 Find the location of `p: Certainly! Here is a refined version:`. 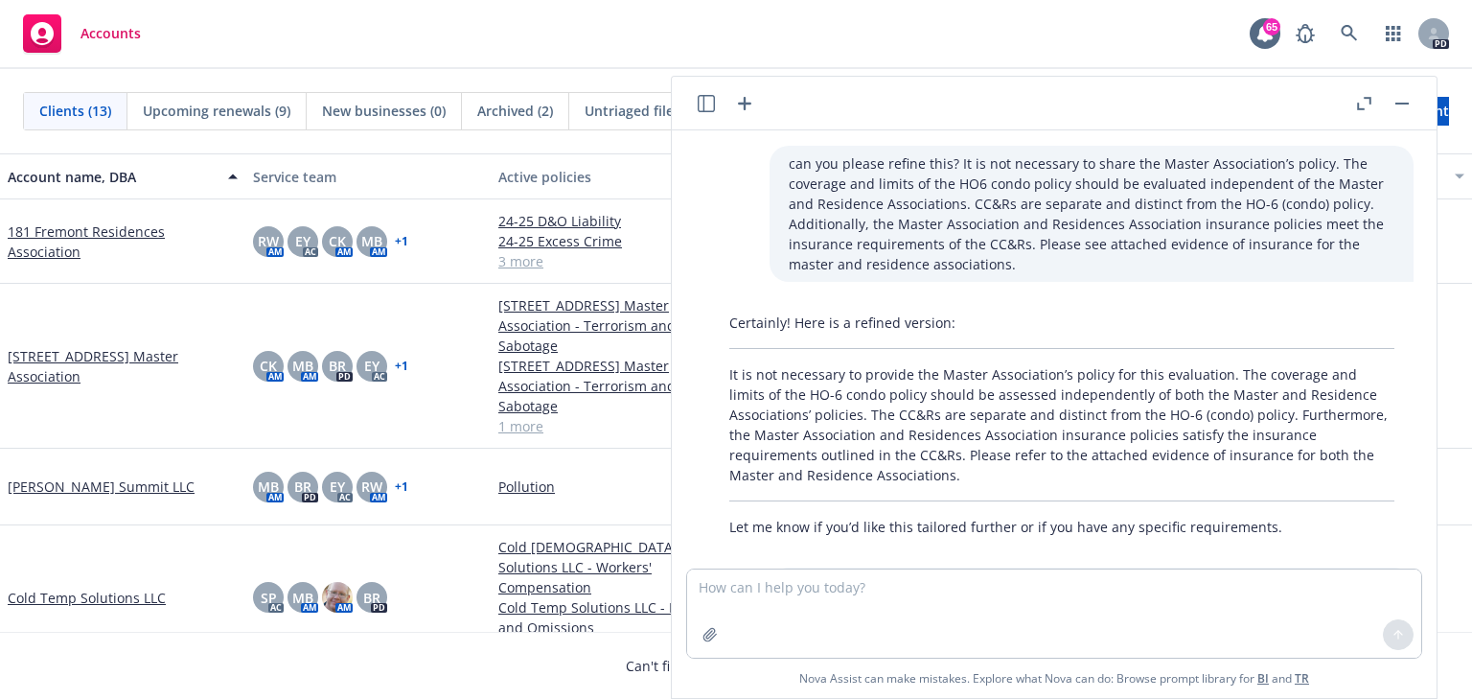

p: Certainly! Here is a refined version: is located at coordinates (1062, 322).